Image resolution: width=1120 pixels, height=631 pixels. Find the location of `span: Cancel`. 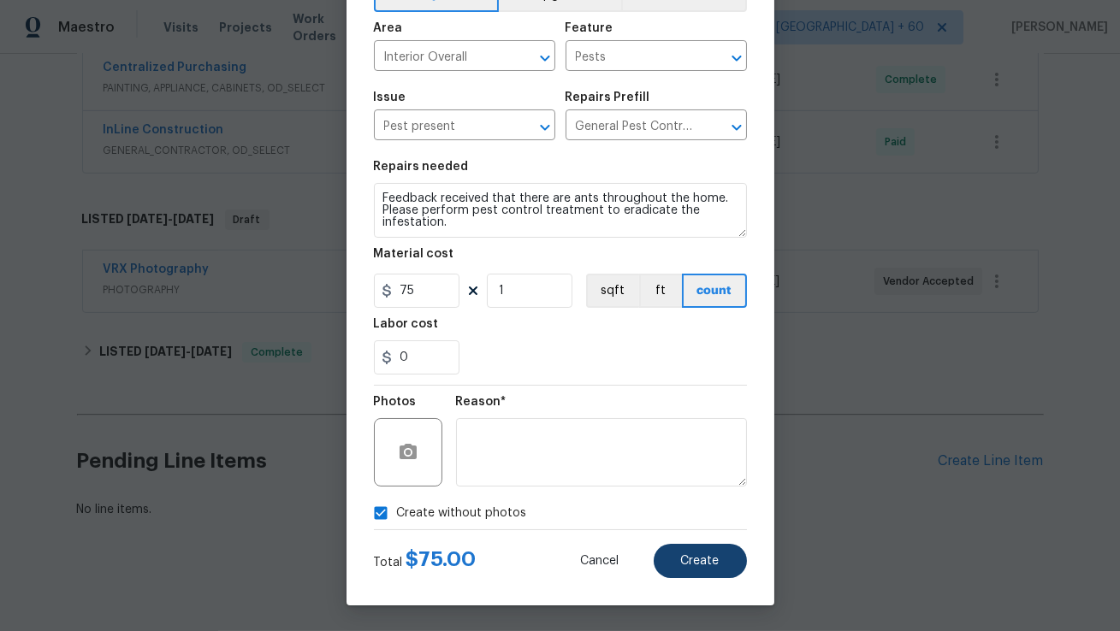

span: Cancel is located at coordinates (600, 561).